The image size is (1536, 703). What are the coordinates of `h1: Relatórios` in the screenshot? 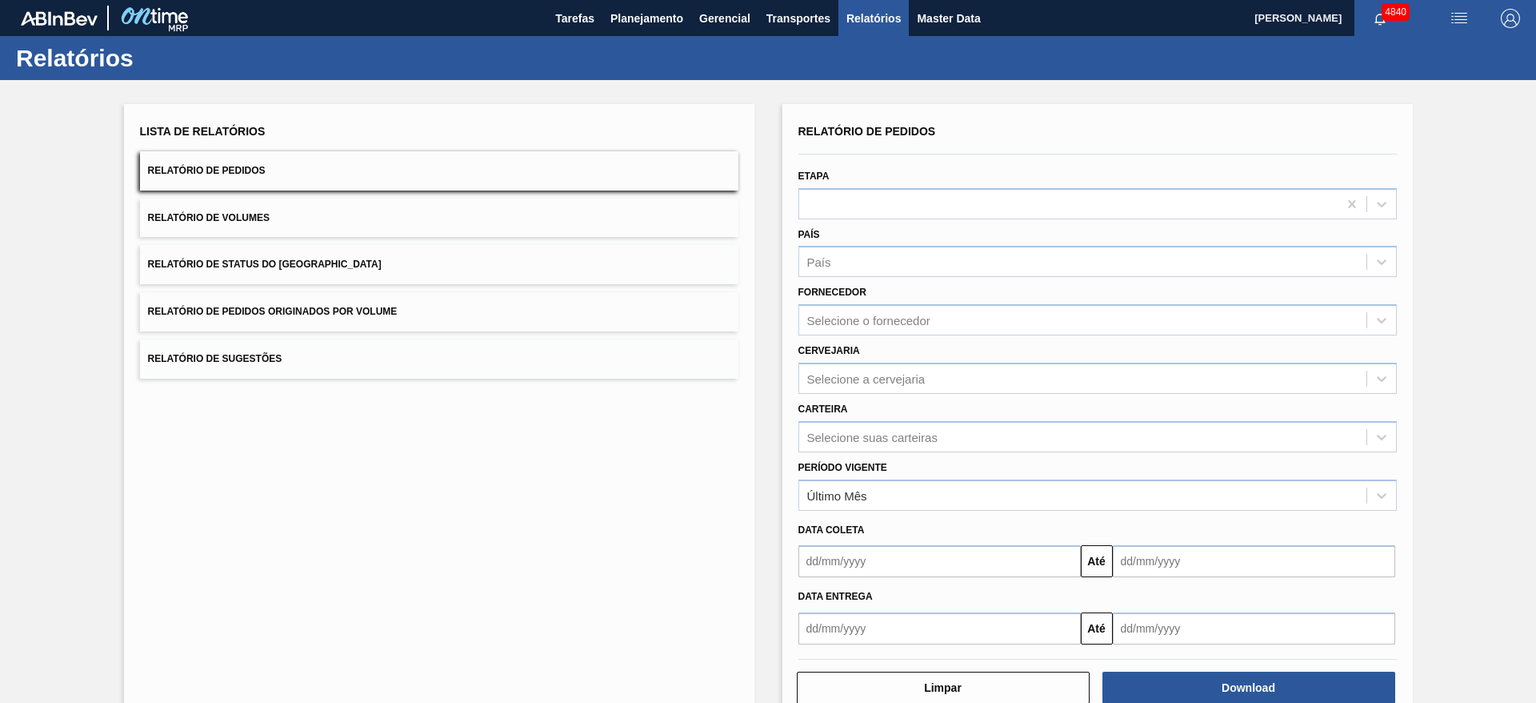 It's located at (158, 58).